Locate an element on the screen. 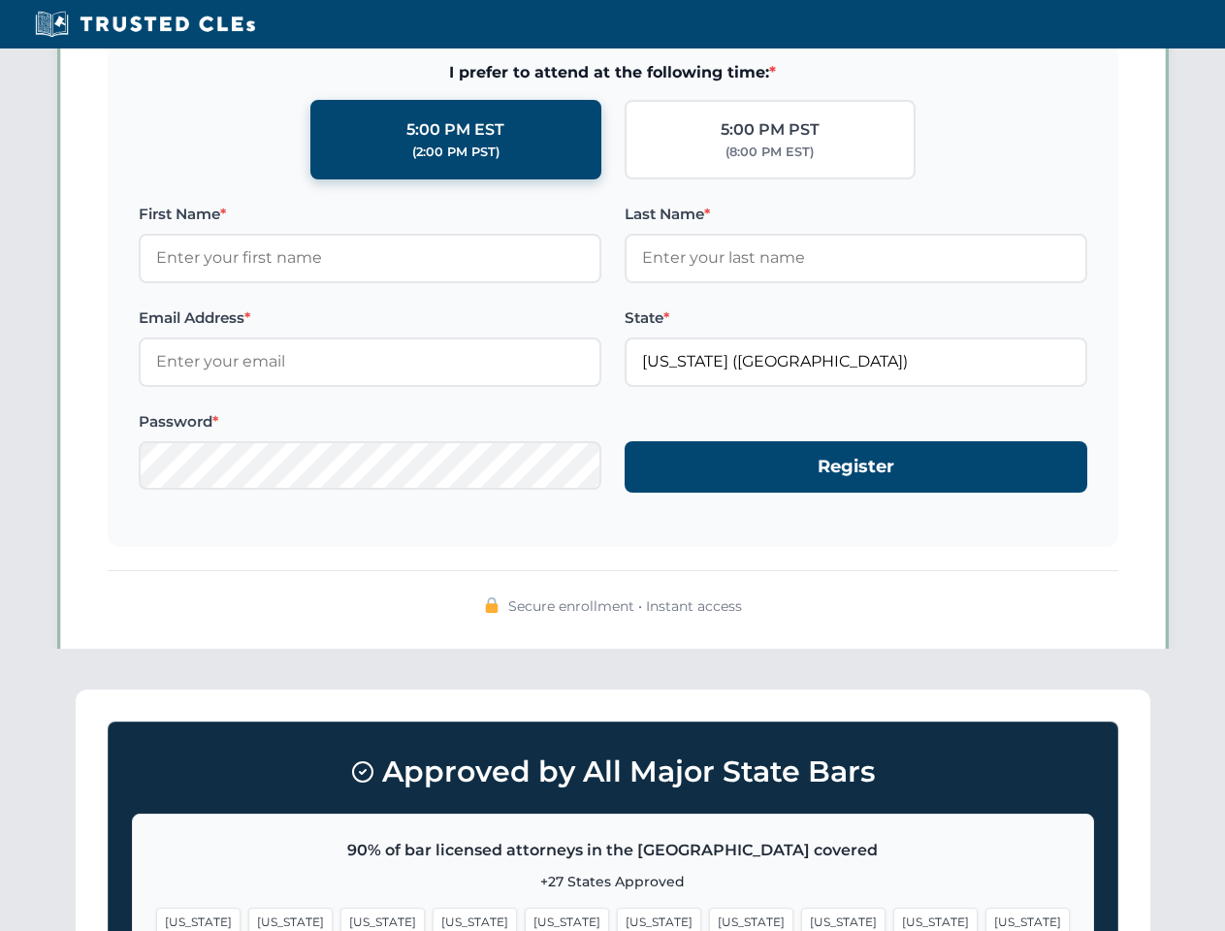 This screenshot has width=1225, height=931. span: Secure enrollment • Instant access is located at coordinates (624, 606).